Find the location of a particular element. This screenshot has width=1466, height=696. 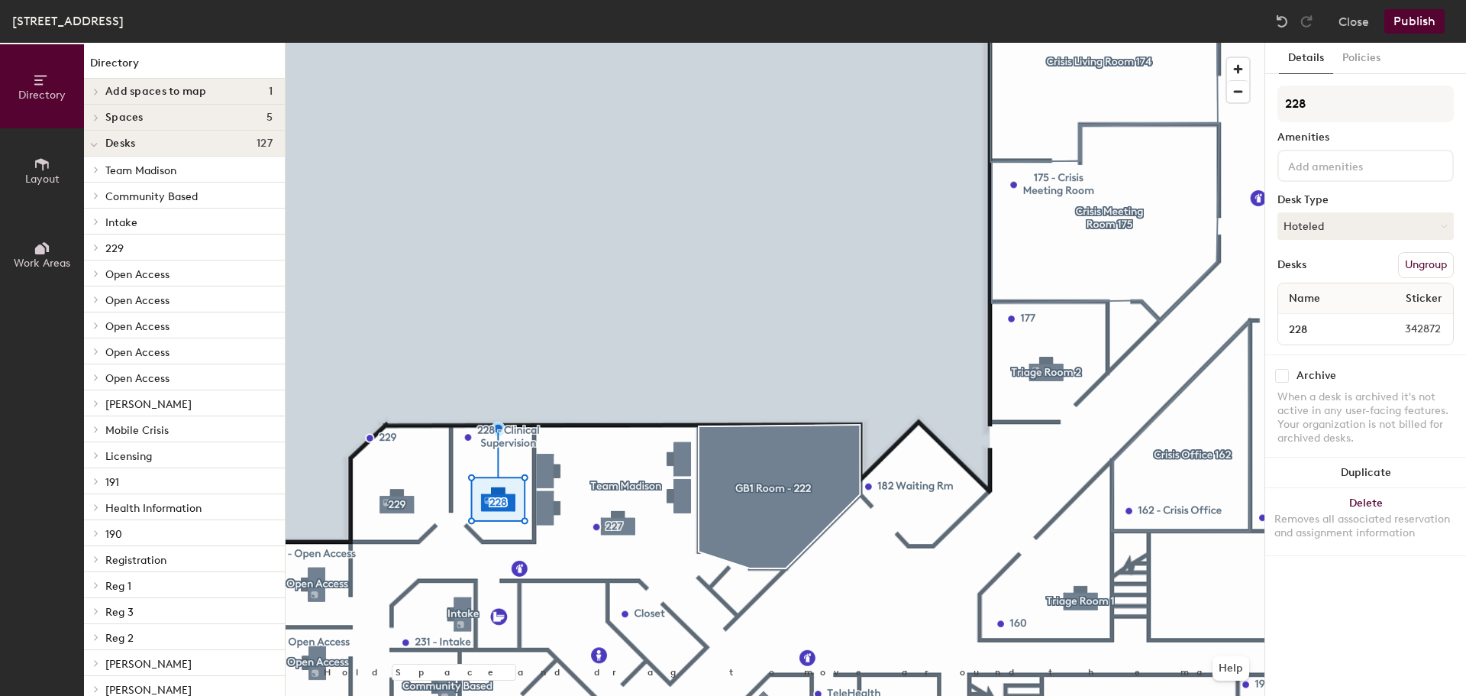

button: DeleteRemoves all associated reservation and assignment information is located at coordinates (1365, 522).